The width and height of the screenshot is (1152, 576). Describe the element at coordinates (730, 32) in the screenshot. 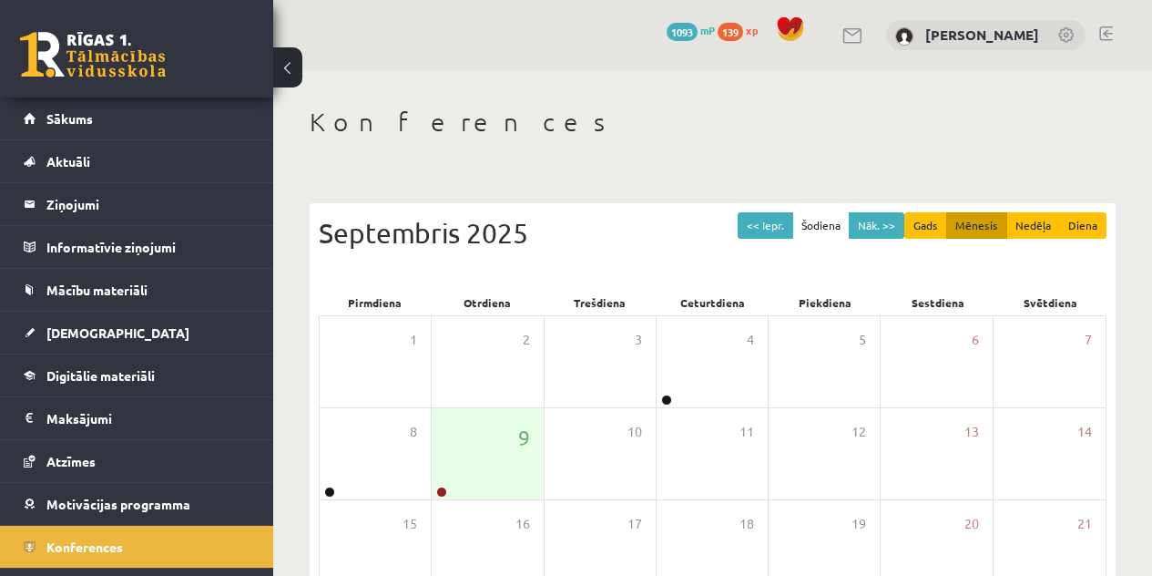

I see `span: 139` at that location.